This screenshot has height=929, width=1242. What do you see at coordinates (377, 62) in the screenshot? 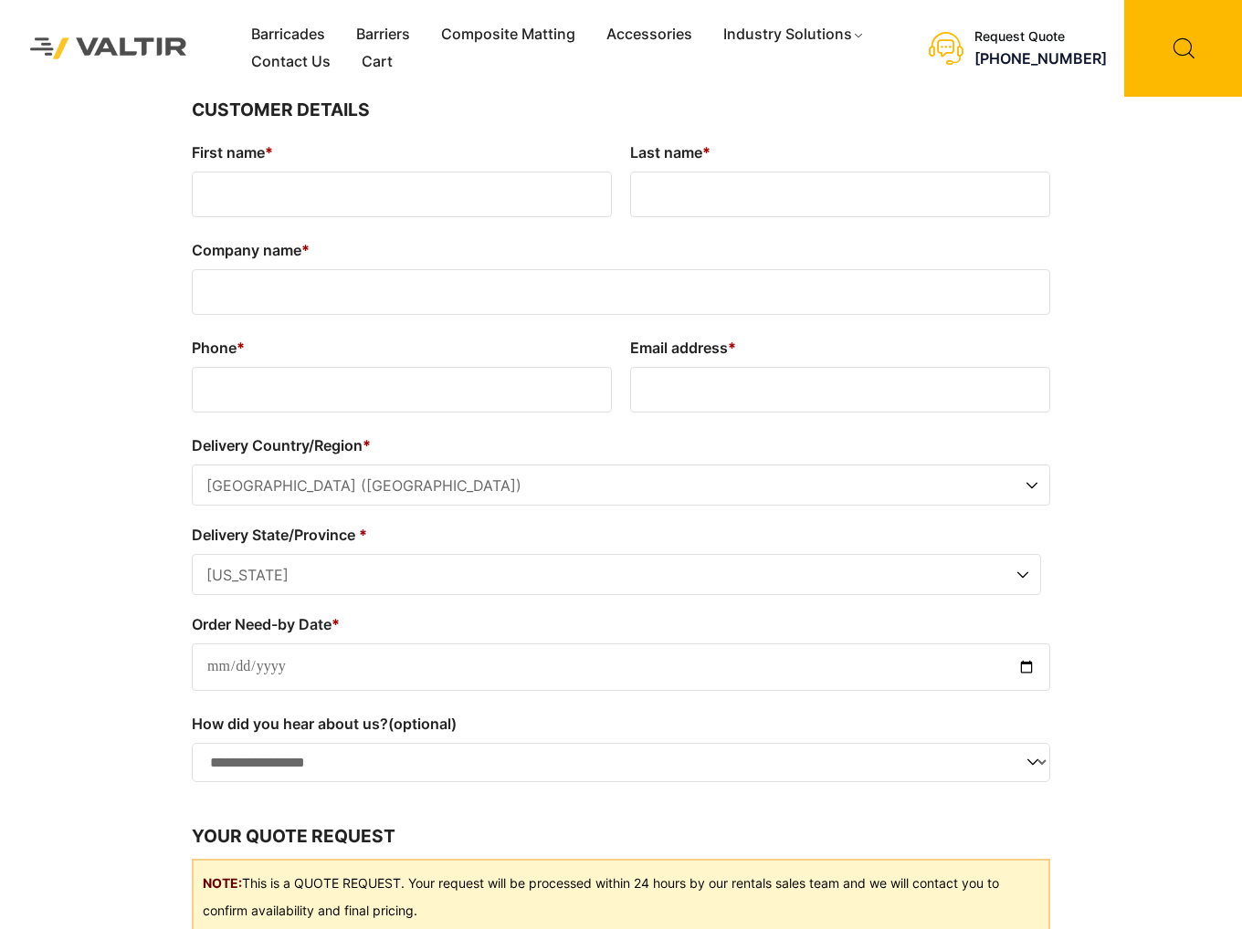
I see `a: Cart` at bounding box center [377, 62].